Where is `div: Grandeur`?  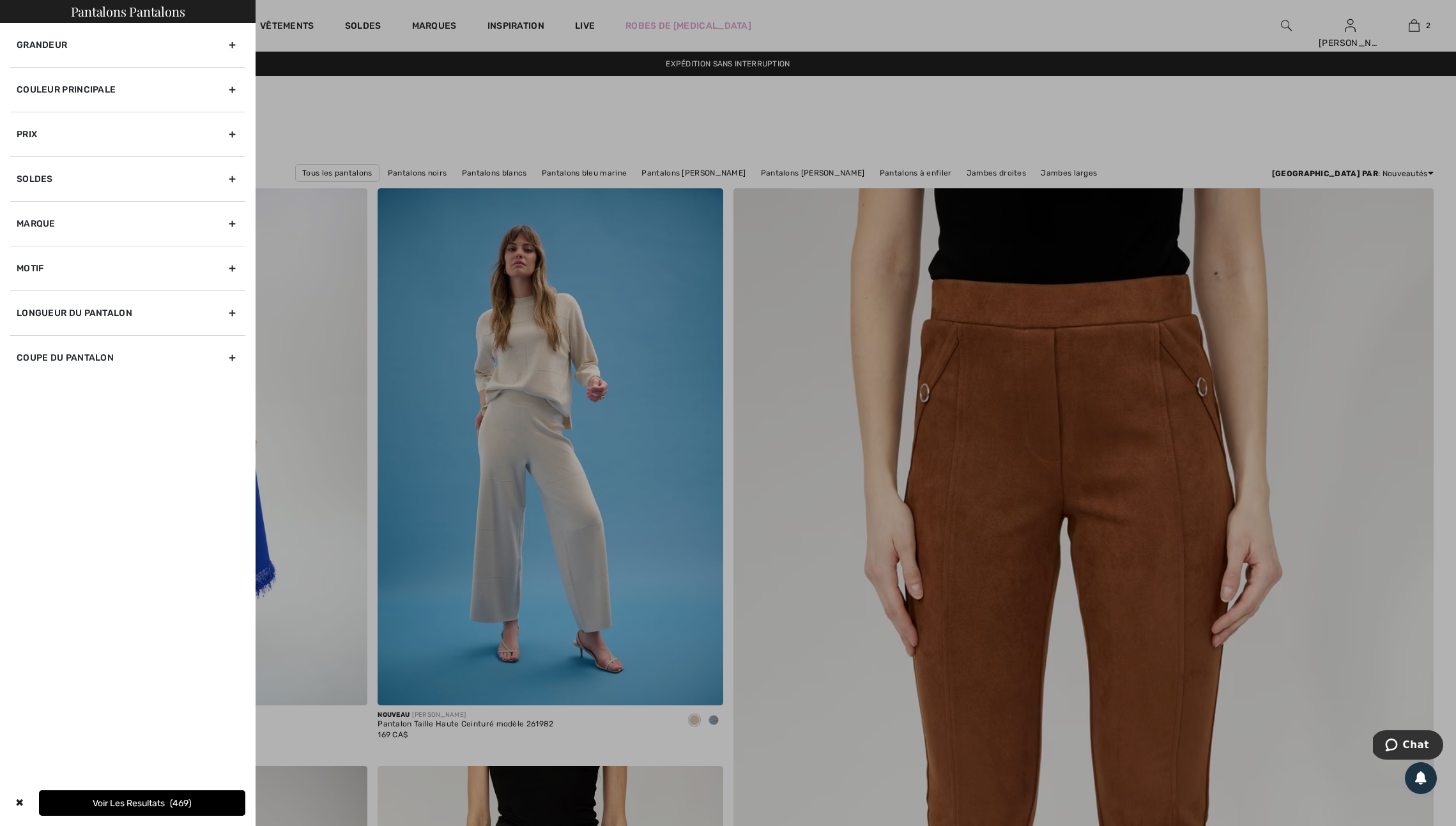
div: Grandeur is located at coordinates (128, 45).